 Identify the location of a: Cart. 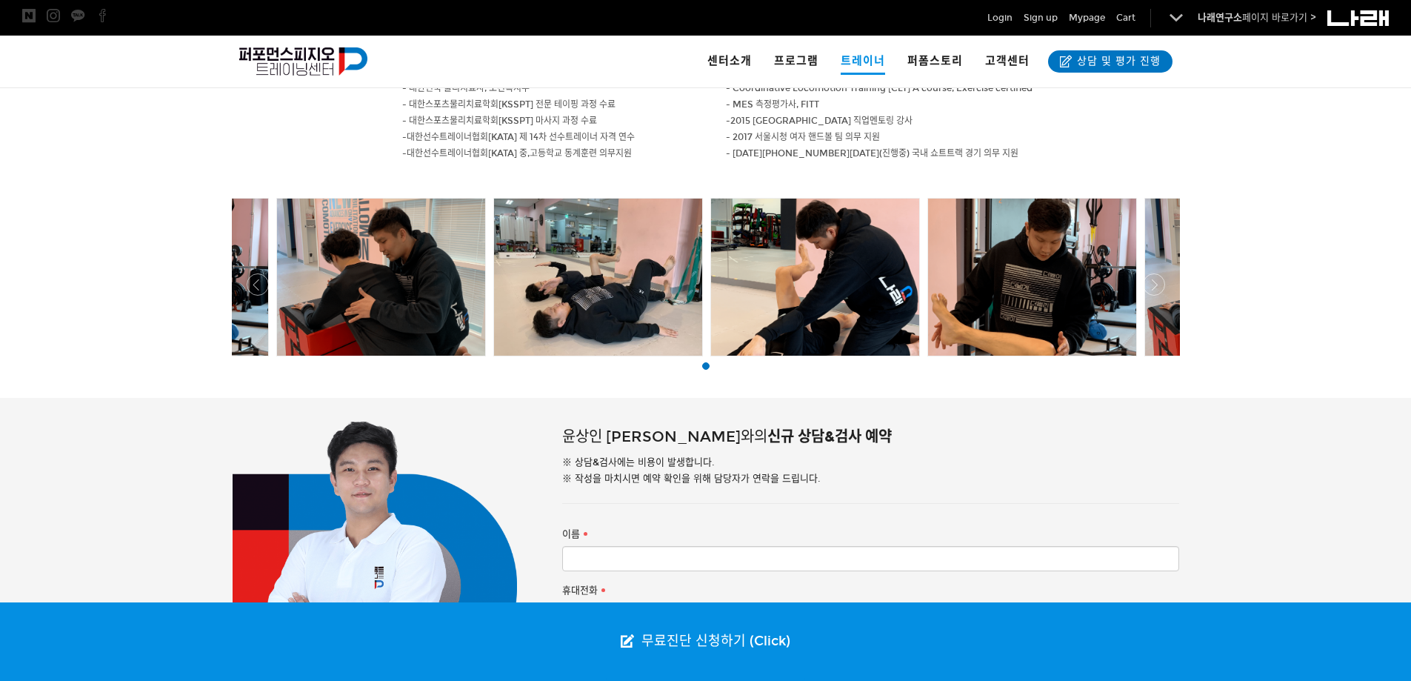
(1126, 18).